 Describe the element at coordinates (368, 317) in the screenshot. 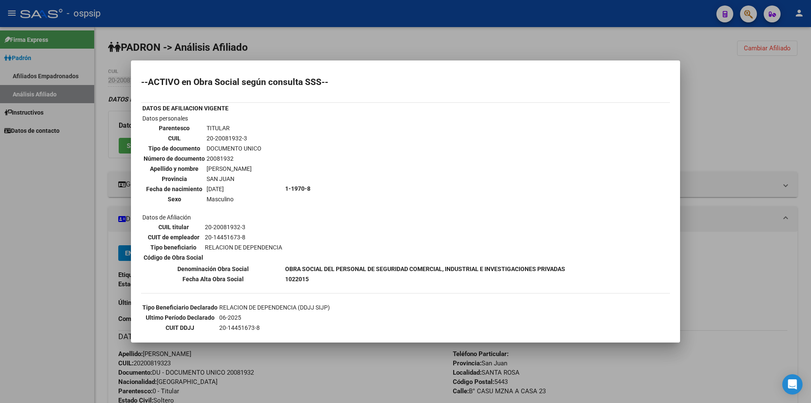

I see `td: 06-2025` at that location.